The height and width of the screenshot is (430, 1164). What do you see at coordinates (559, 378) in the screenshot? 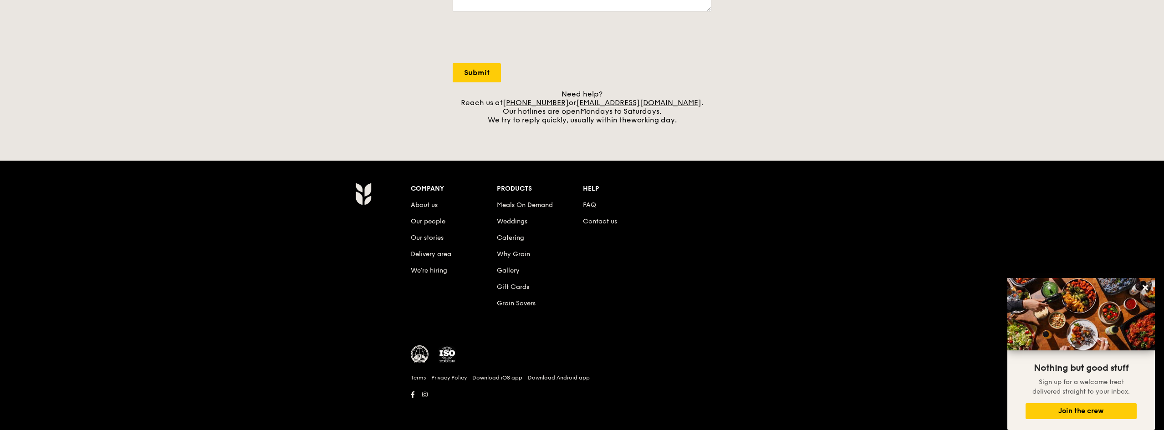
I see `a: Download Android app` at bounding box center [559, 378].